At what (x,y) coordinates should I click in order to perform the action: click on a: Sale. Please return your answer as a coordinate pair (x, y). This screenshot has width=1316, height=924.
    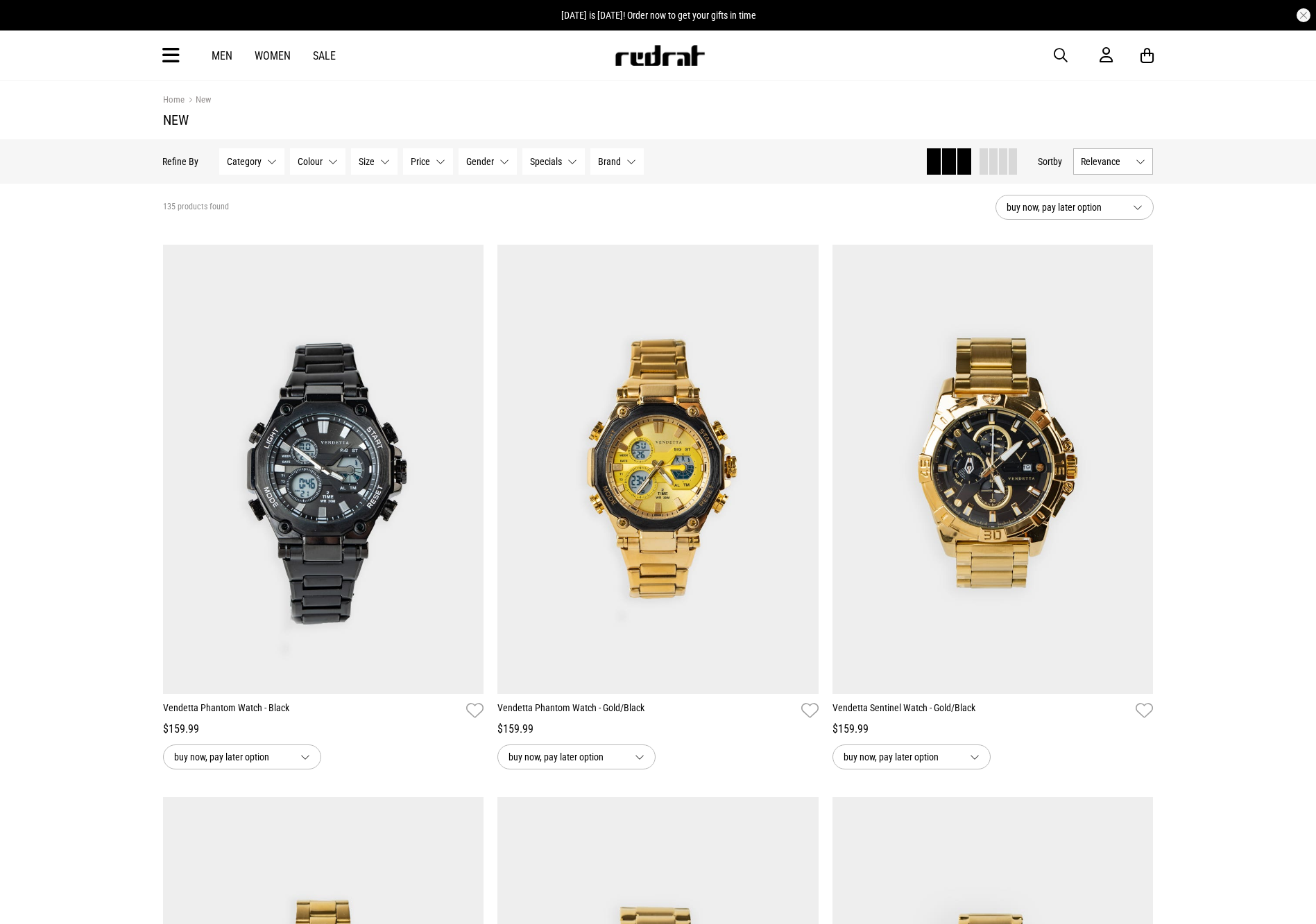
    Looking at the image, I should click on (323, 56).